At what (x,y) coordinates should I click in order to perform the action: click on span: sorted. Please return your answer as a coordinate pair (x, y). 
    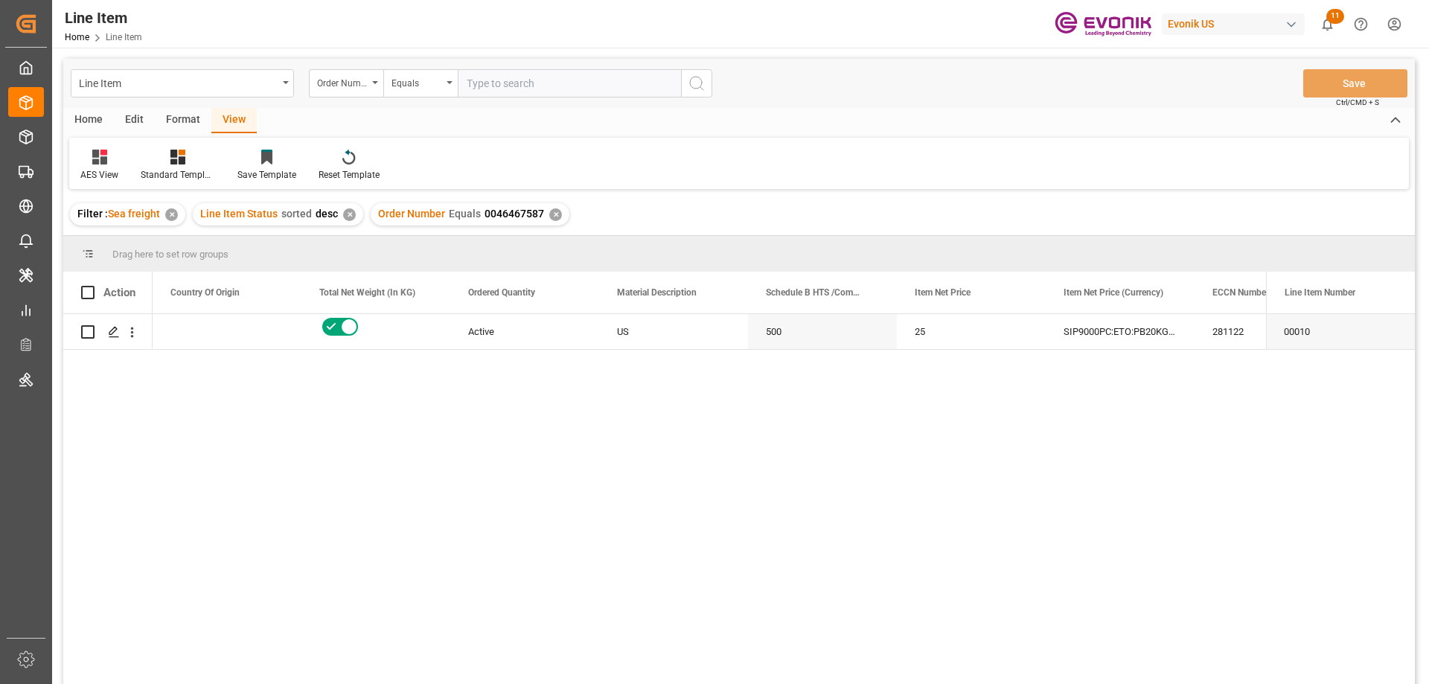
    Looking at the image, I should click on (296, 214).